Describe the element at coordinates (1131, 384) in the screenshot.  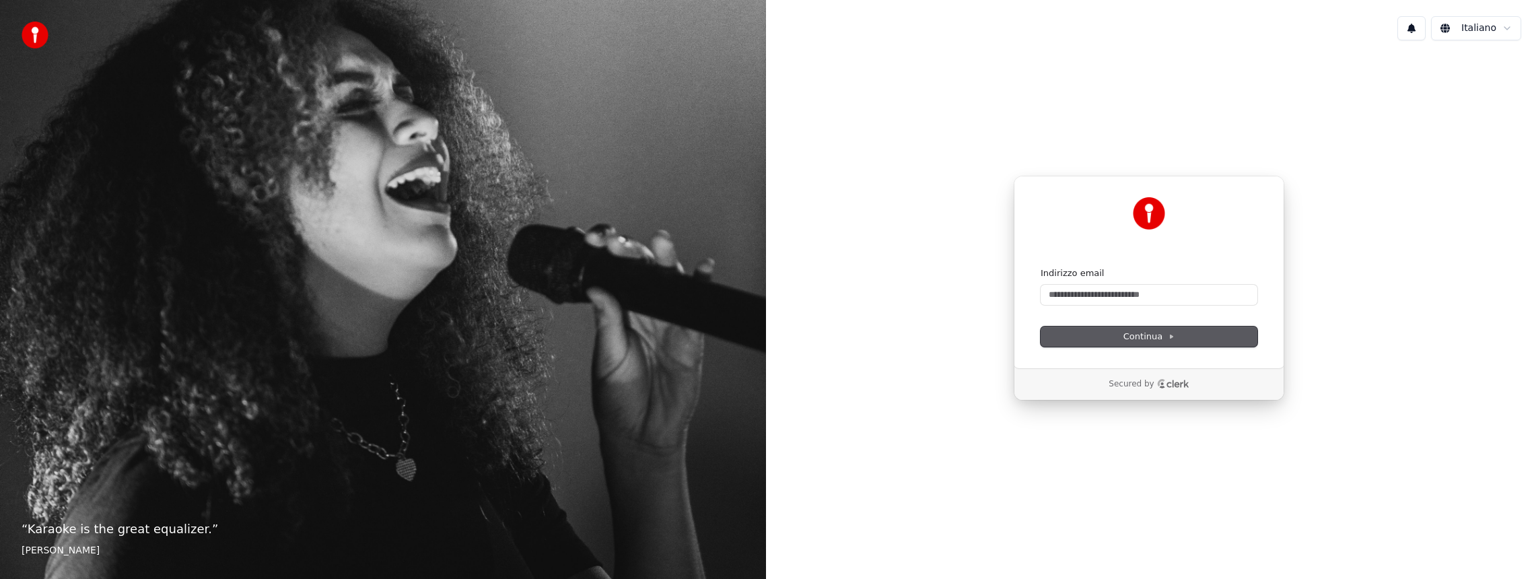
I see `p: Secured by` at that location.